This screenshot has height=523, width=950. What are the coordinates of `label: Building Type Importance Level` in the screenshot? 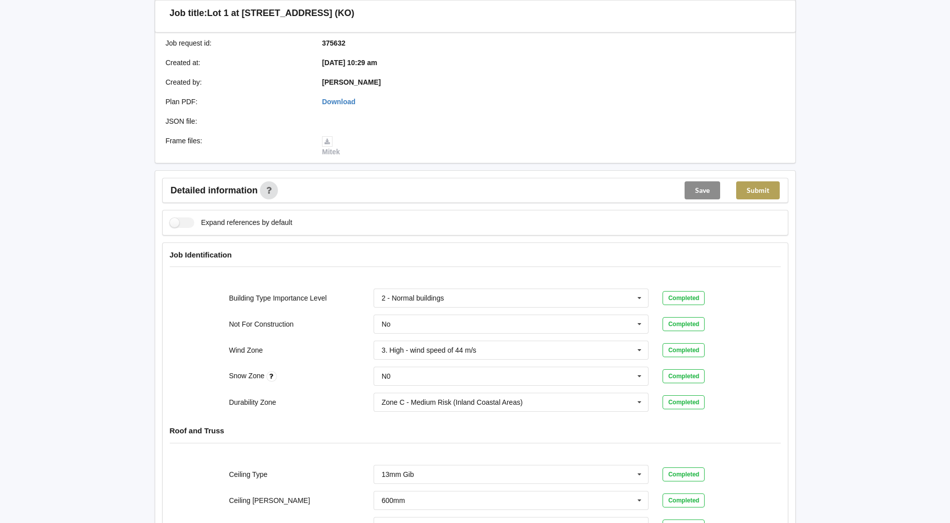 It's located at (278, 298).